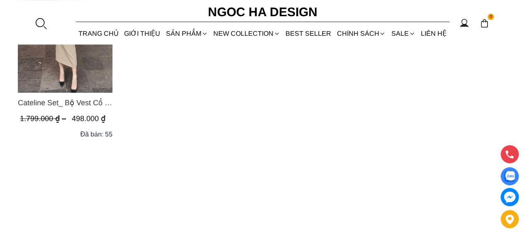 This screenshot has width=525, height=249. What do you see at coordinates (361, 33) in the screenshot?
I see `div: Chính sách` at bounding box center [361, 33].